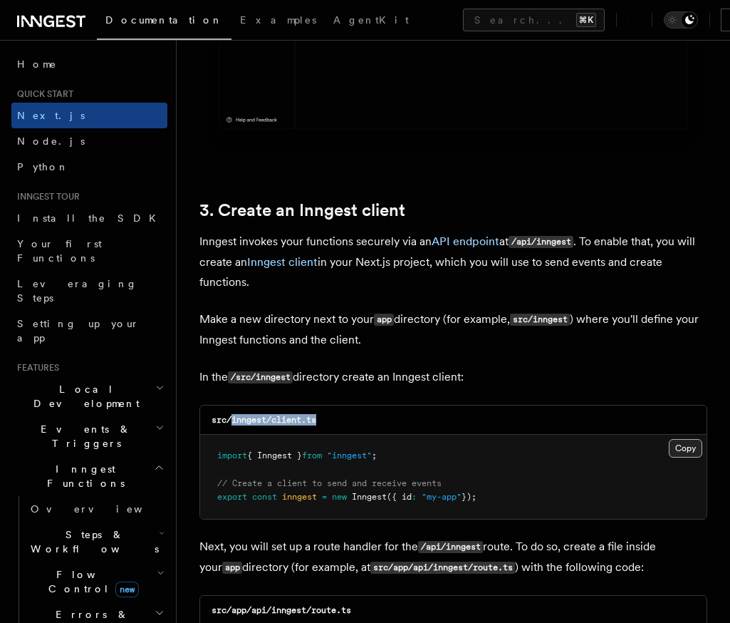 The height and width of the screenshot is (623, 730). I want to click on a: Setting up your app, so click(89, 331).